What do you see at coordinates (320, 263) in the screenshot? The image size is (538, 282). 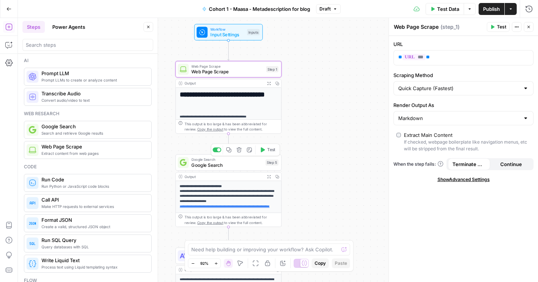 I see `span: Copy` at bounding box center [320, 263].